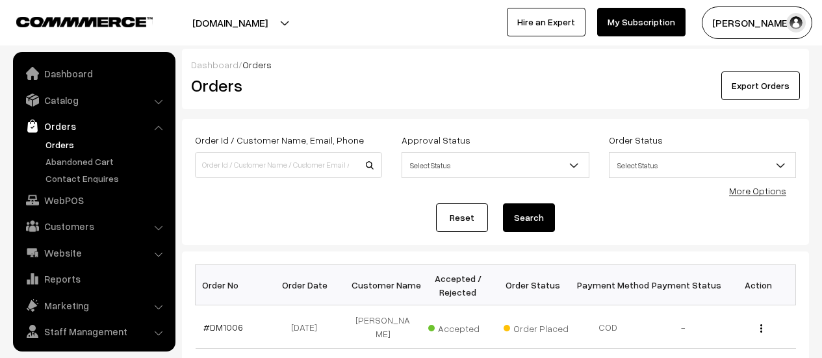 This screenshot has width=822, height=358. What do you see at coordinates (73, 21) in the screenshot?
I see `a: COMMMERCE` at bounding box center [73, 21].